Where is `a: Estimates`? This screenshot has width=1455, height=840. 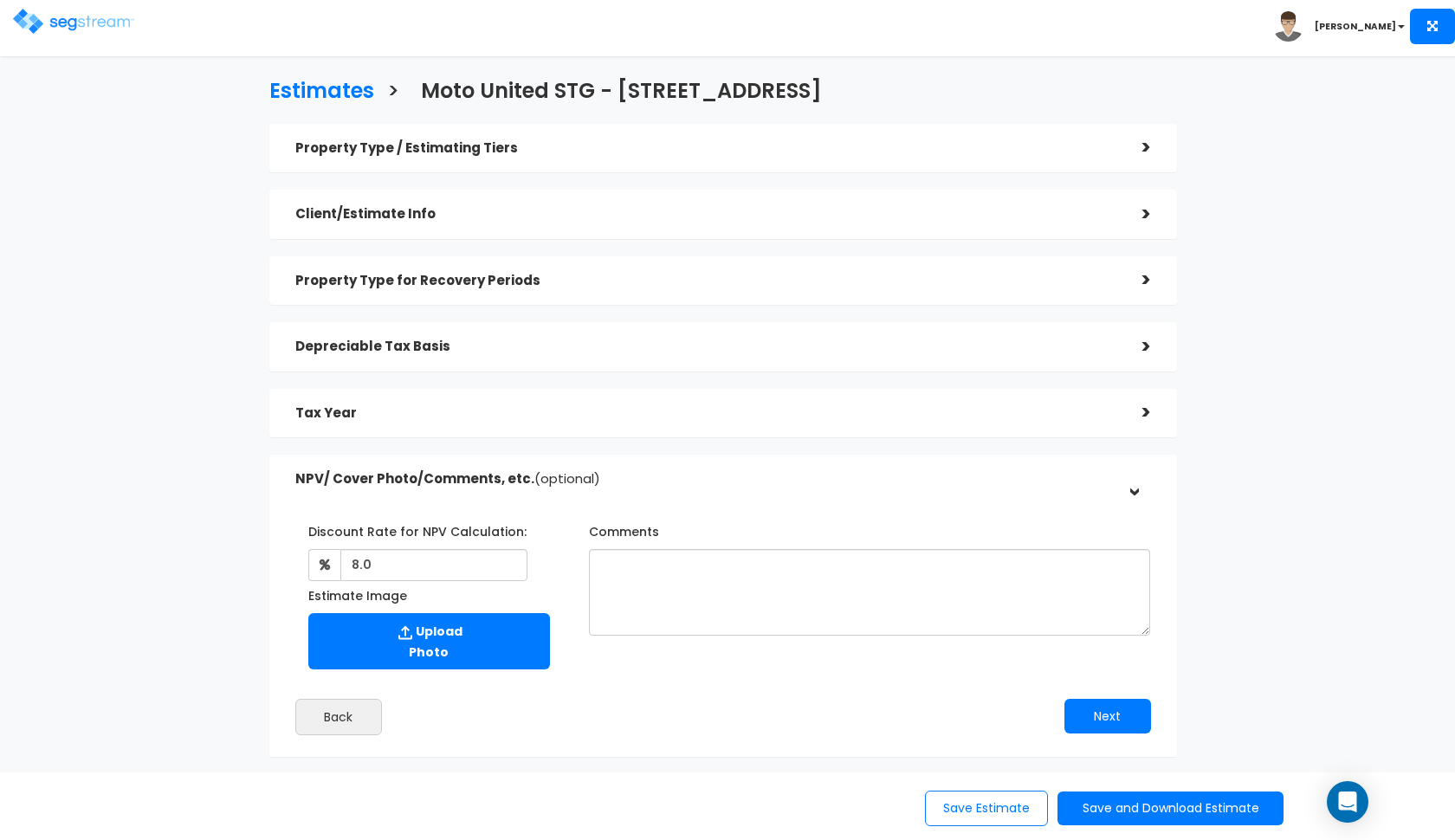
a: Estimates is located at coordinates (315, 89).